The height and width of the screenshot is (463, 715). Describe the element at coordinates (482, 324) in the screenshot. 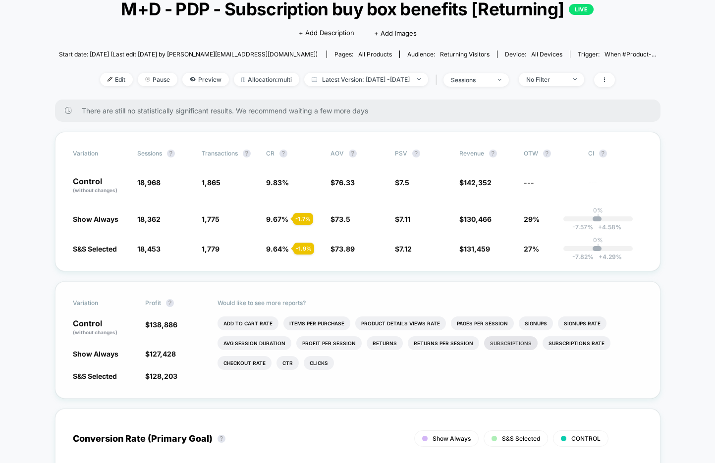

I see `li: Pages Per Session` at that location.